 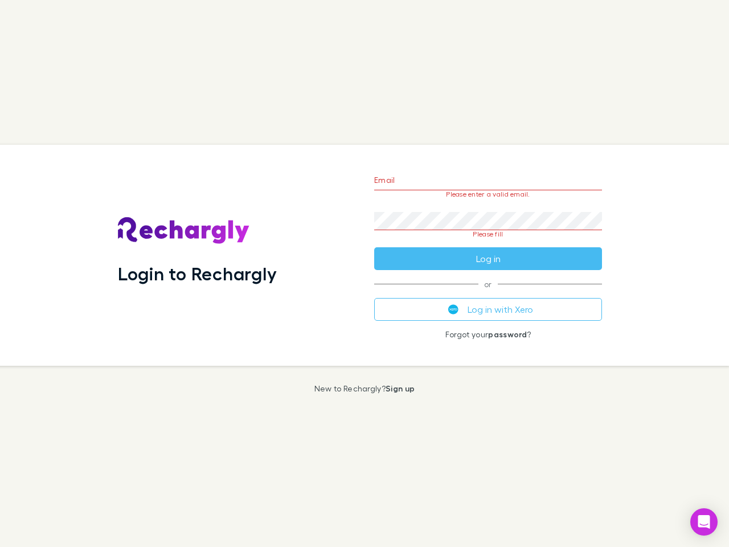 What do you see at coordinates (488, 334) in the screenshot?
I see `p: Forgot your ?` at bounding box center [488, 334].